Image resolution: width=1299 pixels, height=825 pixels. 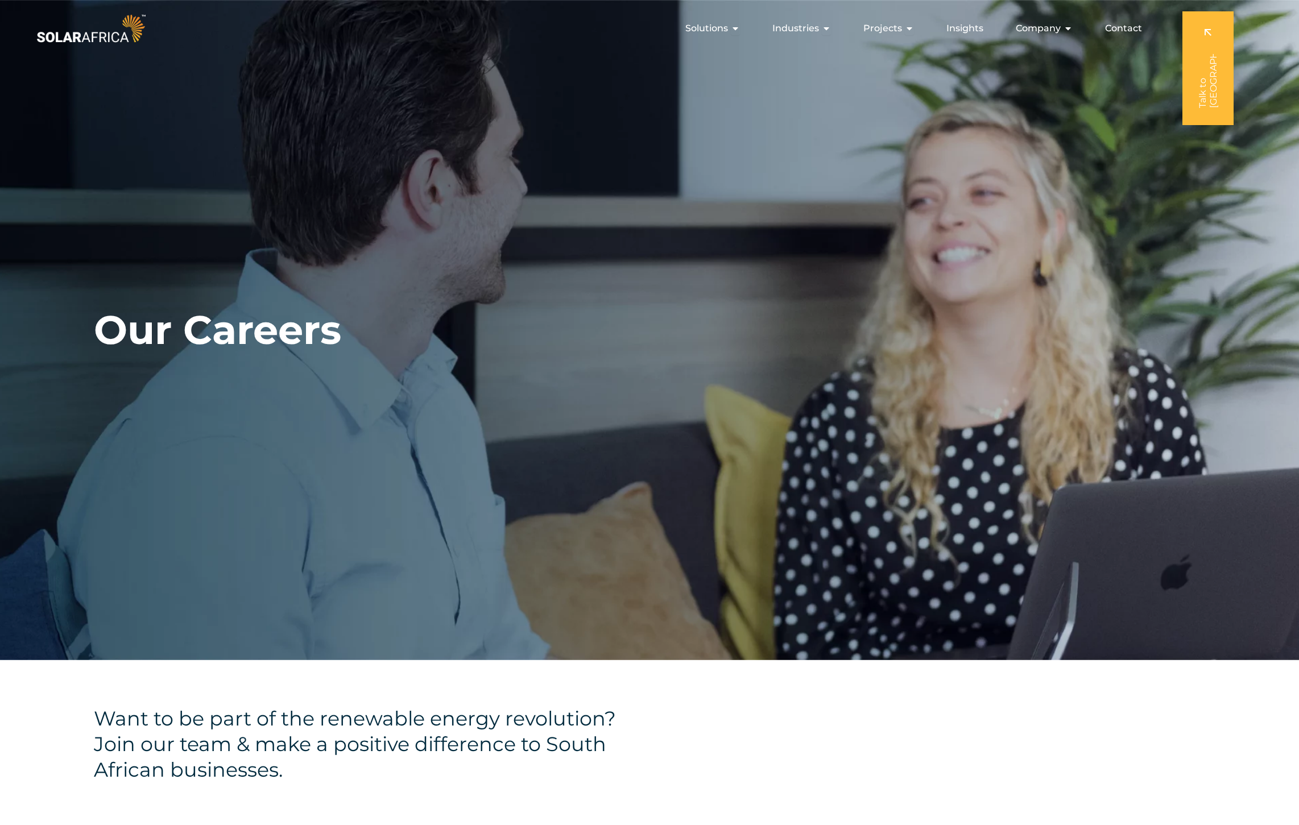 I want to click on h1: Our Careers, so click(x=217, y=330).